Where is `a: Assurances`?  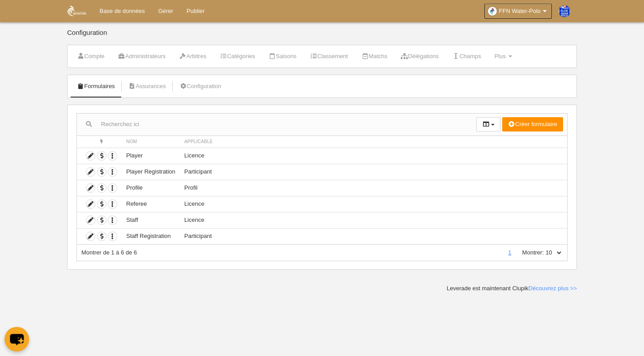
a: Assurances is located at coordinates (147, 86).